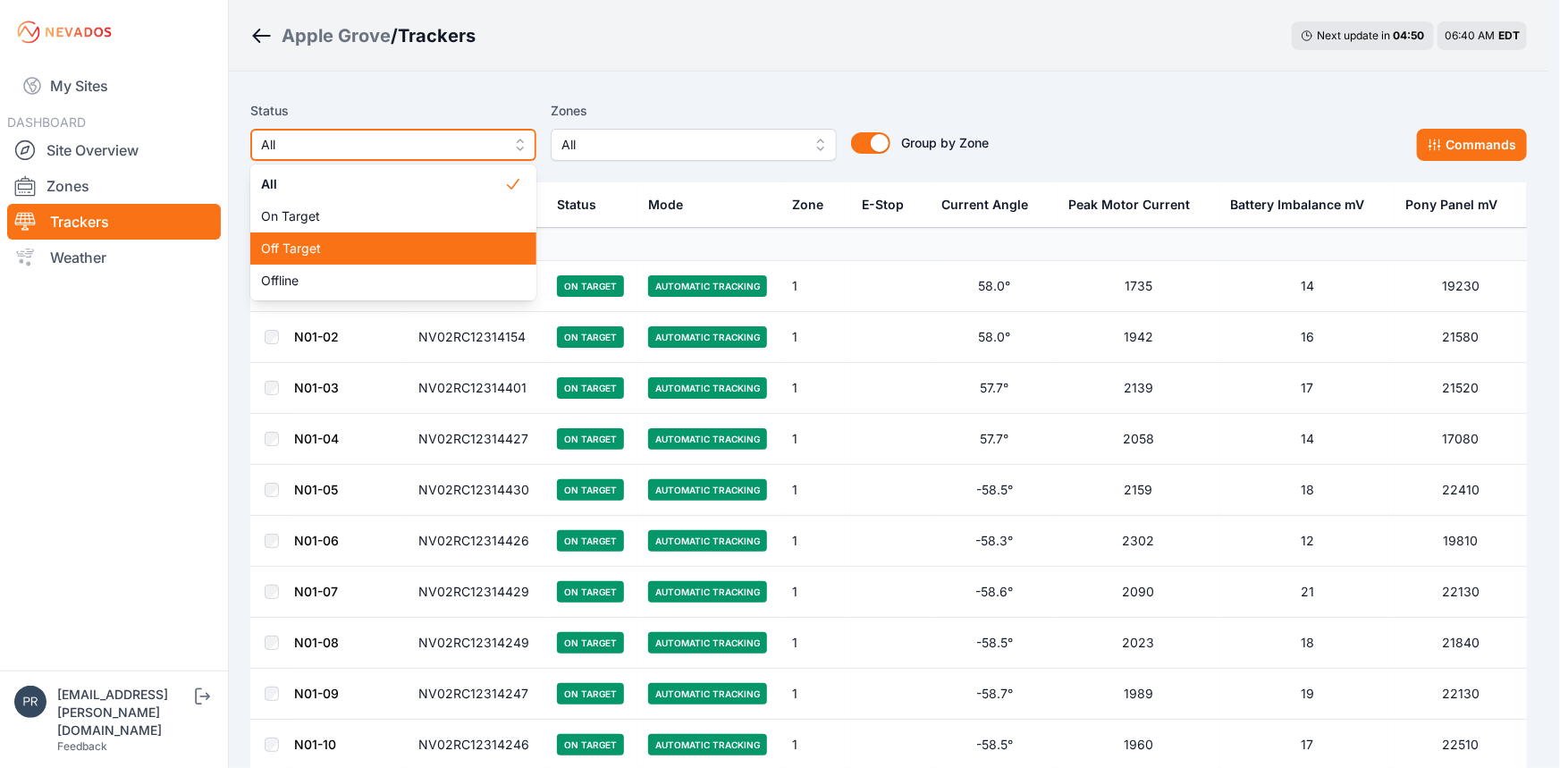 This screenshot has height=768, width=1560. What do you see at coordinates (393, 145) in the screenshot?
I see `button: All` at bounding box center [393, 145].